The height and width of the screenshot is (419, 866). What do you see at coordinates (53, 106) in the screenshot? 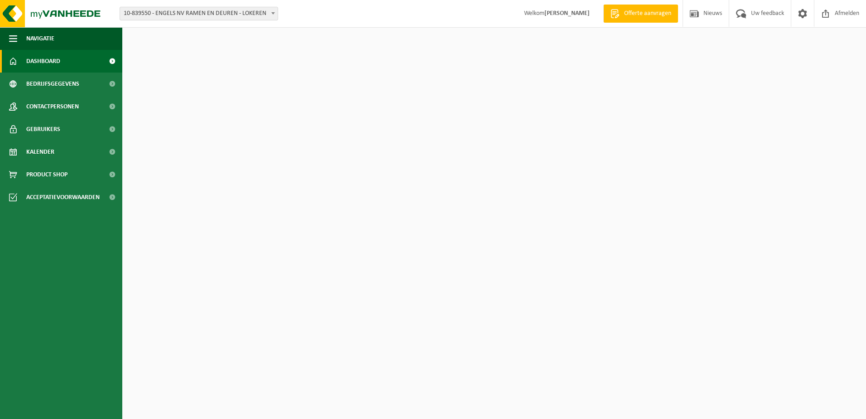
I see `span: Contactpersonen` at bounding box center [53, 106].